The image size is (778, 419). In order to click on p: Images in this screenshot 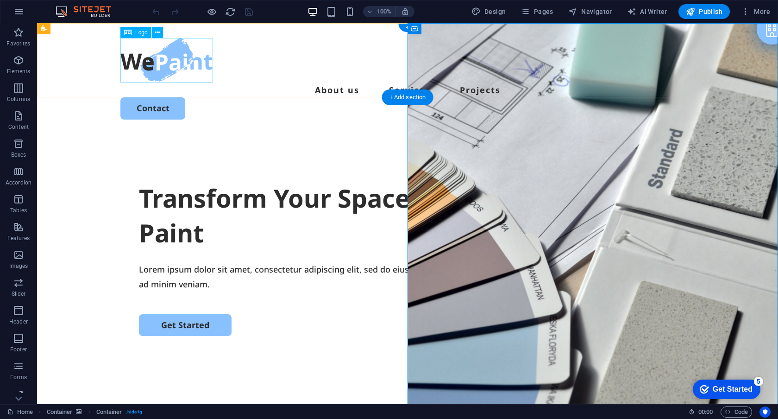, I will do `click(19, 266)`.